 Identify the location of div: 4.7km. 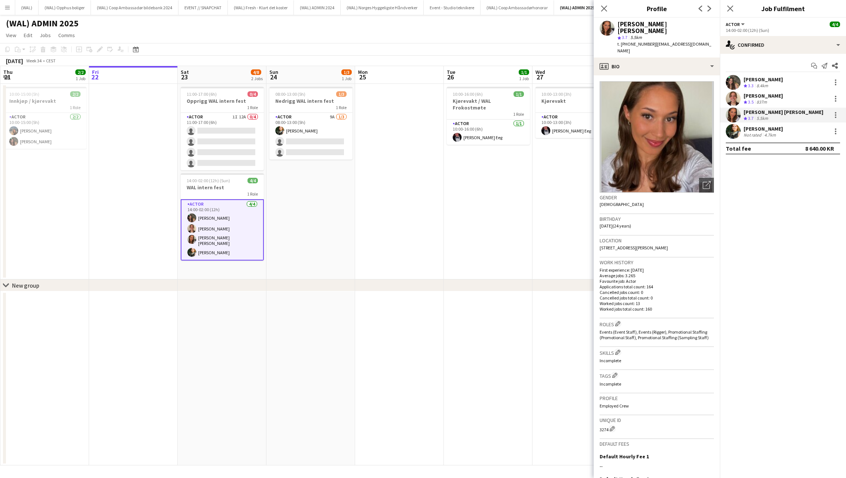
(770, 135).